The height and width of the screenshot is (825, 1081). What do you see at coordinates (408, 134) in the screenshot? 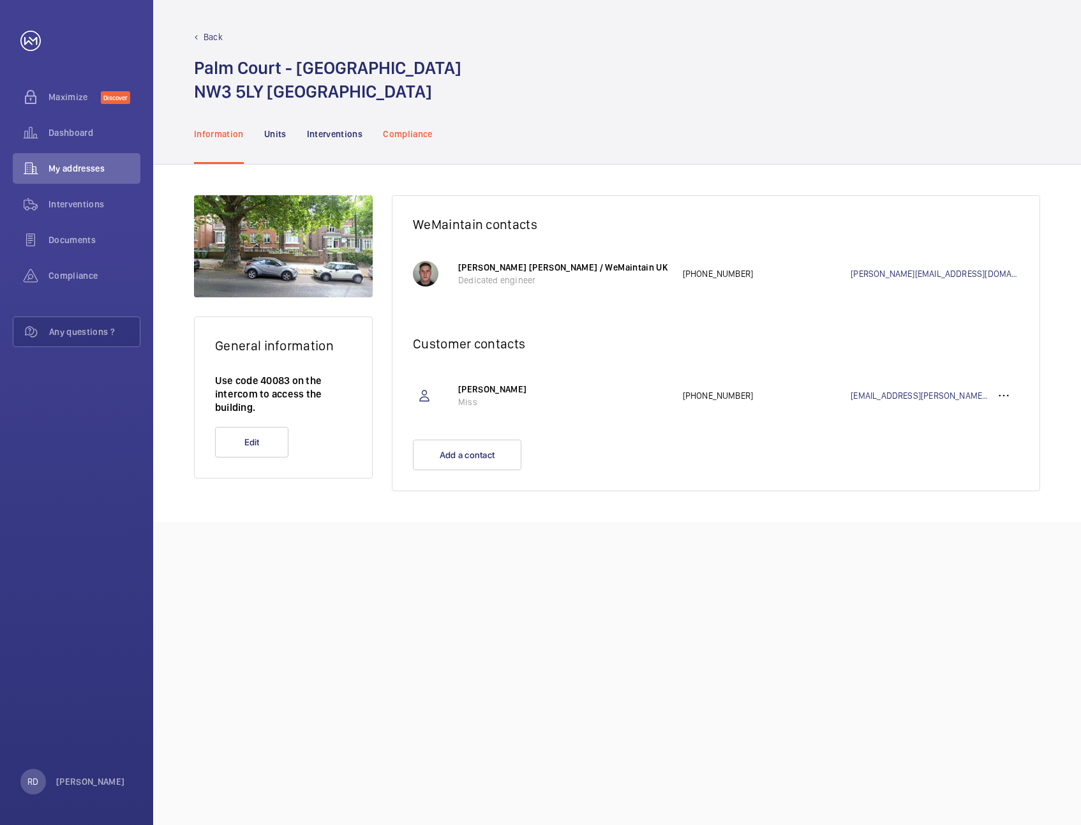
I see `p: Compliance` at bounding box center [408, 134].